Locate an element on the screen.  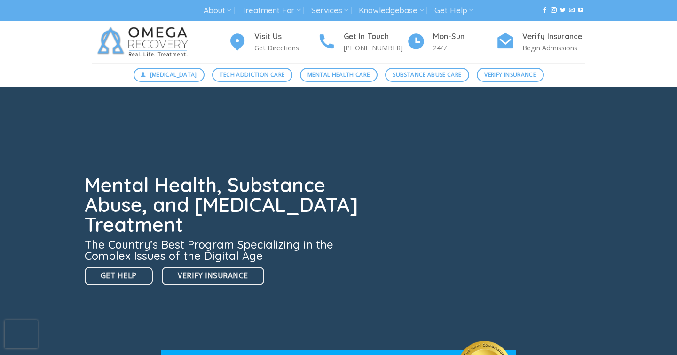
h3: The Country’s Best Program Specializing in the Complex Issues of the Digital Age is located at coordinates (224, 250).